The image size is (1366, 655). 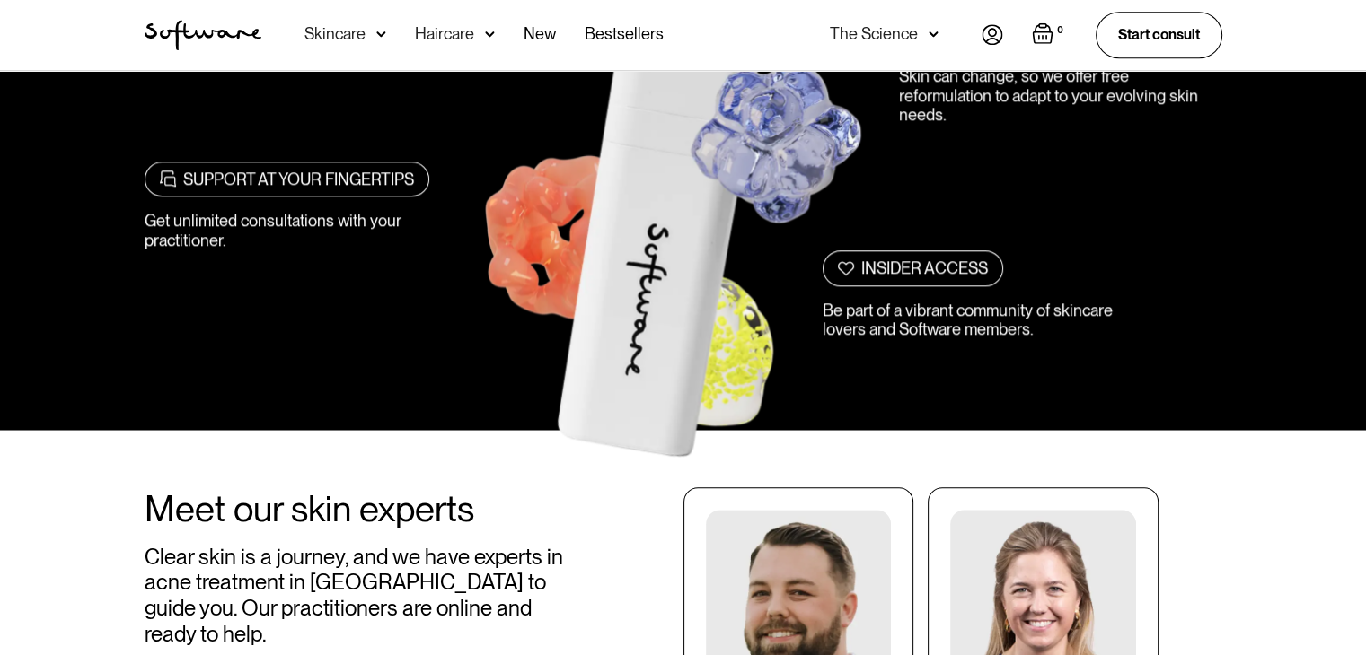 What do you see at coordinates (924, 268) in the screenshot?
I see `div: INSIDER ACCESS` at bounding box center [924, 268].